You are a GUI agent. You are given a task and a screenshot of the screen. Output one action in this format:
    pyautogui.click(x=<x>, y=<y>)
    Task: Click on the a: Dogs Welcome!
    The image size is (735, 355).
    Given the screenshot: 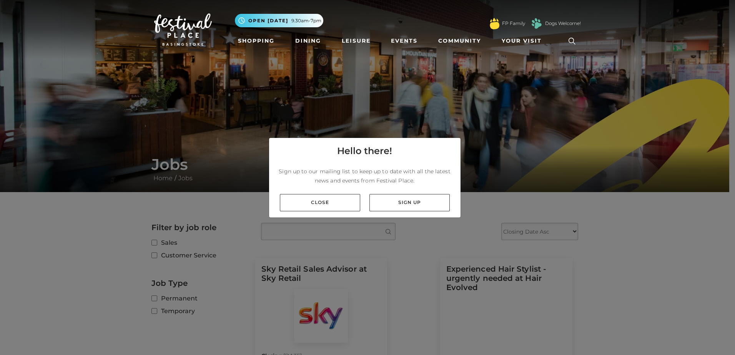 What is the action you would take?
    pyautogui.click(x=562, y=23)
    